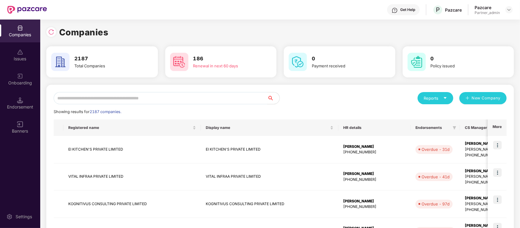  Describe the element at coordinates (483, 98) in the screenshot. I see `button: plusNew Company` at that location.